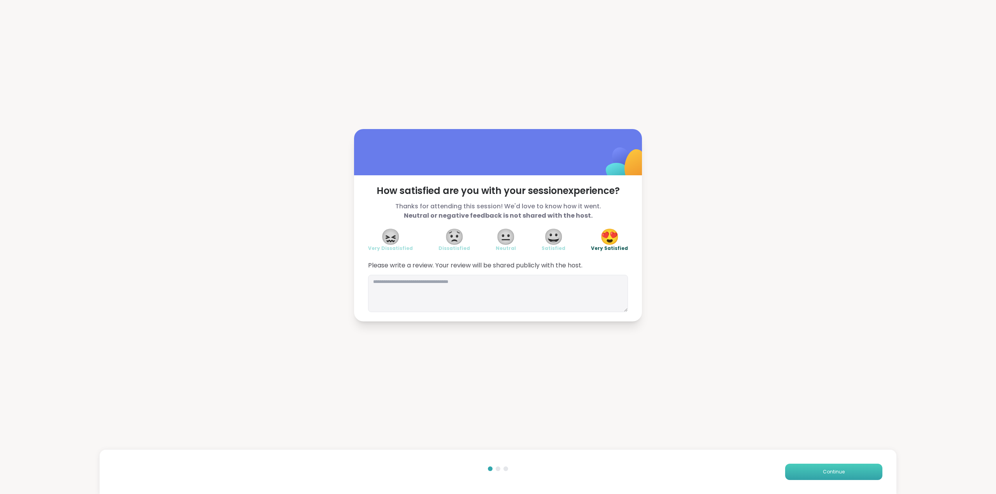 The width and height of the screenshot is (996, 494). Describe the element at coordinates (498, 191) in the screenshot. I see `span: How satisfied are you with your session experience?` at that location.